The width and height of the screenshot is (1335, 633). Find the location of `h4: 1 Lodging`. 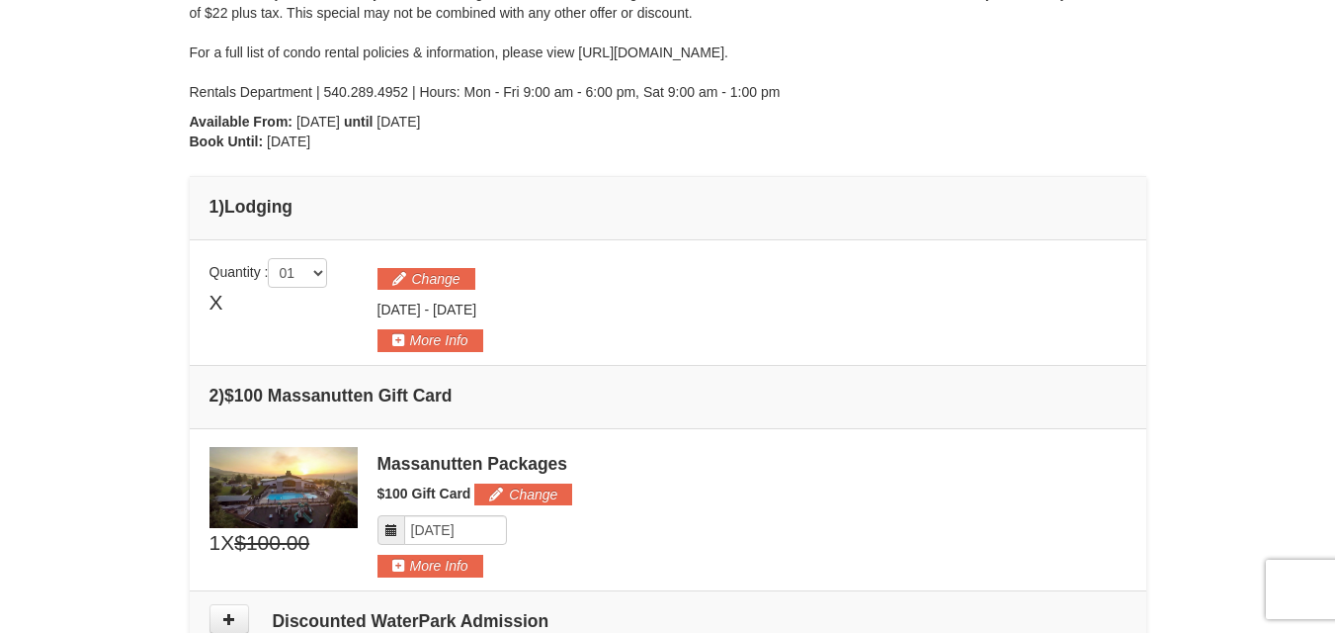

h4: 1 Lodging is located at coordinates (668, 207).